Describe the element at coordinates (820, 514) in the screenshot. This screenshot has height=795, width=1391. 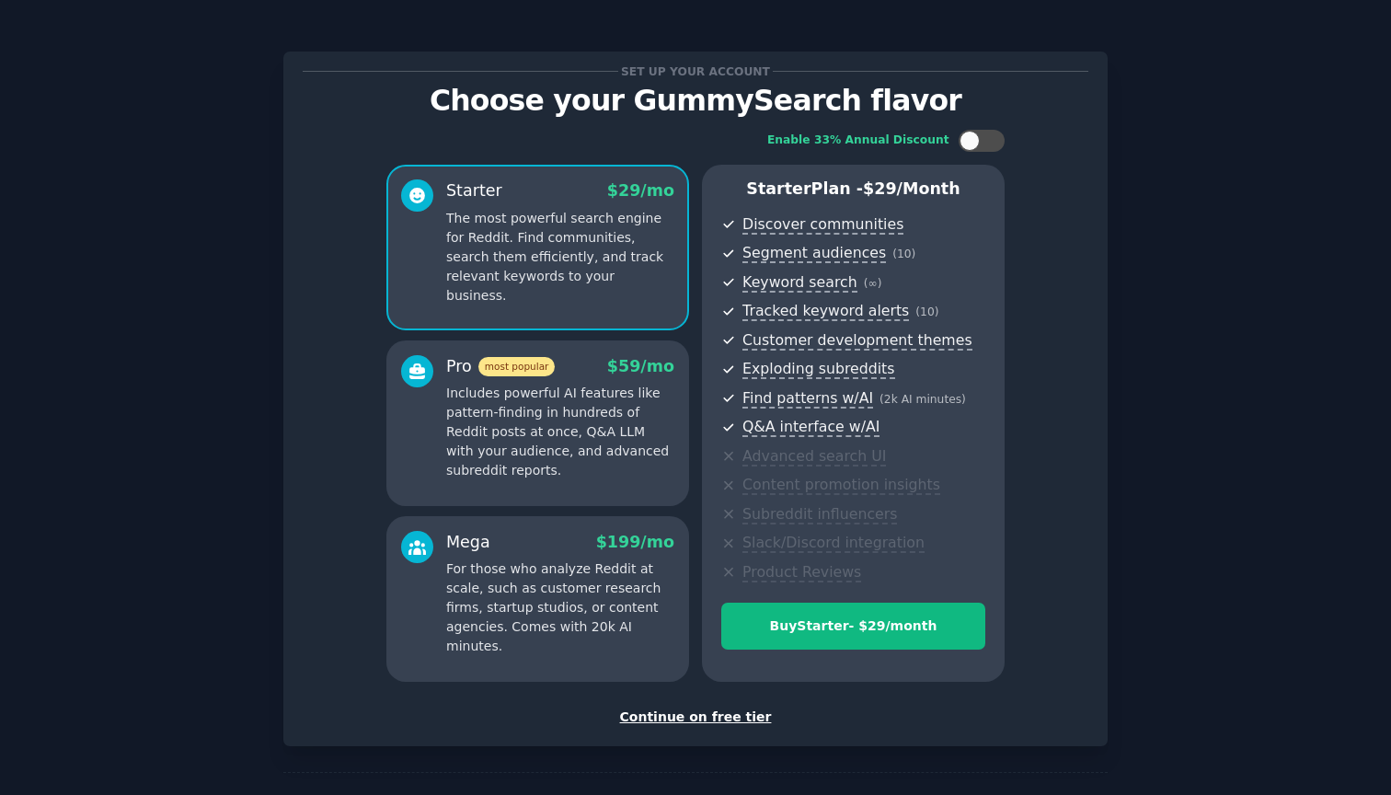
I see `span: Subreddit influencers` at that location.